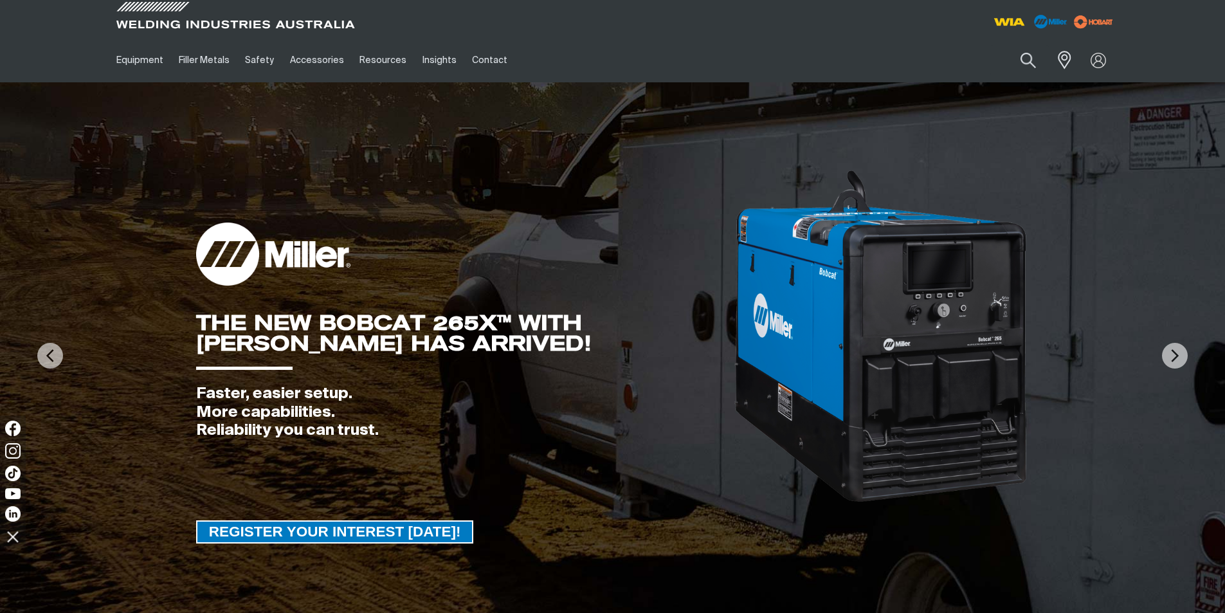  I want to click on a: Equipment, so click(140, 60).